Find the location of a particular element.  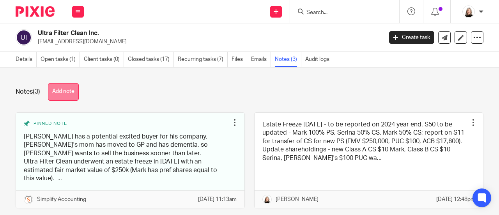

a: Create task is located at coordinates (412, 37).